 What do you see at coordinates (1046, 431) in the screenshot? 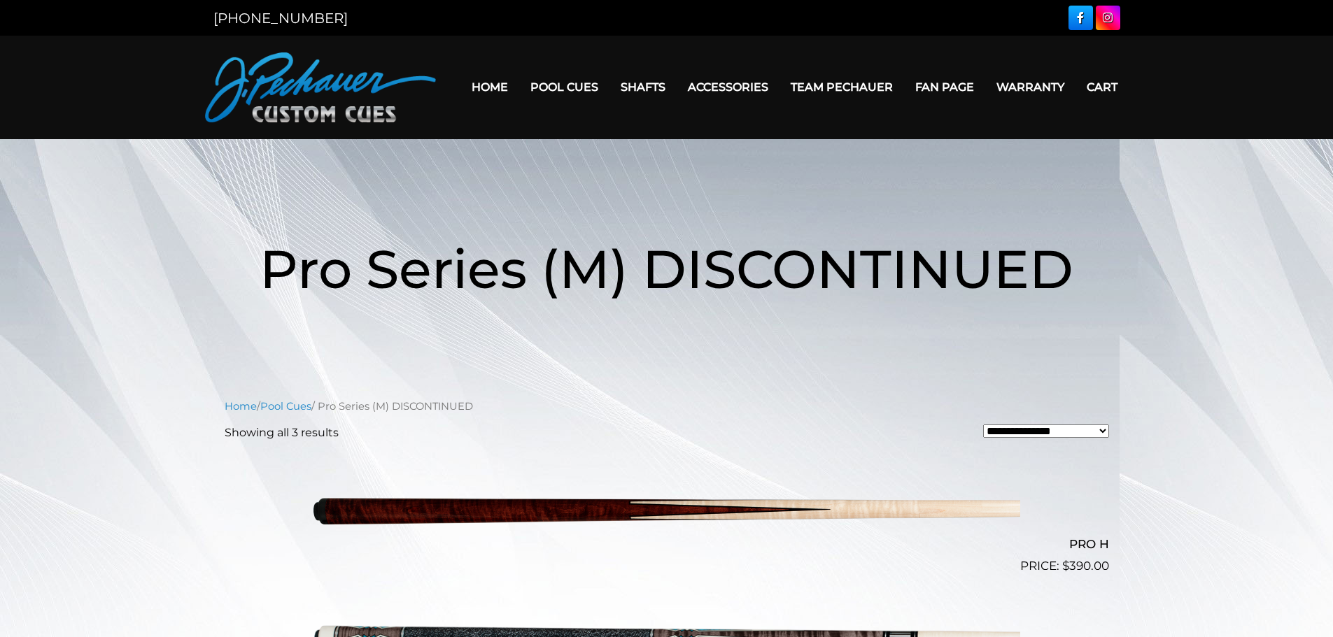
I see `select: Shop order` at bounding box center [1046, 431].